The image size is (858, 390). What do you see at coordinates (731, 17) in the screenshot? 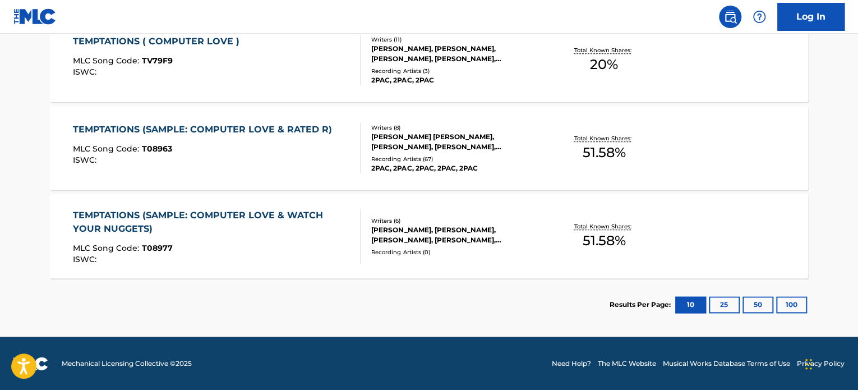
I see `a: Public Search` at bounding box center [731, 17].